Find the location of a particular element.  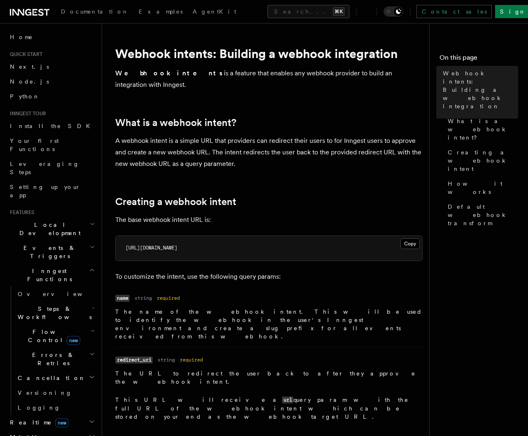

button: Cancellation is located at coordinates (56, 378).